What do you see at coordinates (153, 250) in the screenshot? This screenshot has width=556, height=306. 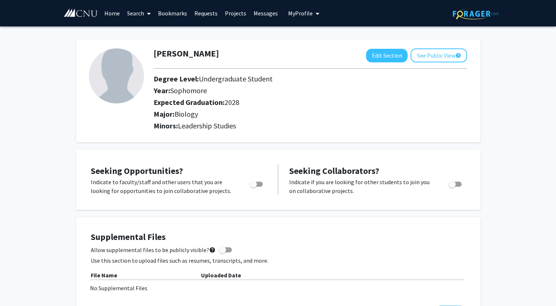 I see `span: Allow supplemental files to be publicly visible?` at bounding box center [153, 250].